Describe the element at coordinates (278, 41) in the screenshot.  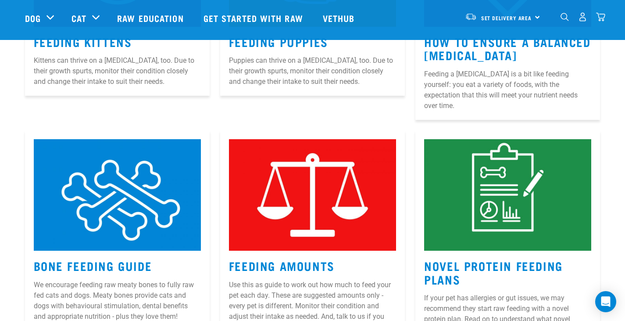
I see `a: Feeding Puppies` at that location.